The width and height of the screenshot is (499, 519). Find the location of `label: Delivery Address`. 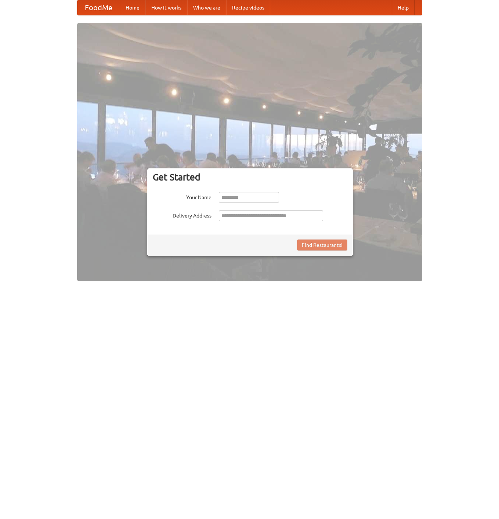

label: Delivery Address is located at coordinates (182, 215).